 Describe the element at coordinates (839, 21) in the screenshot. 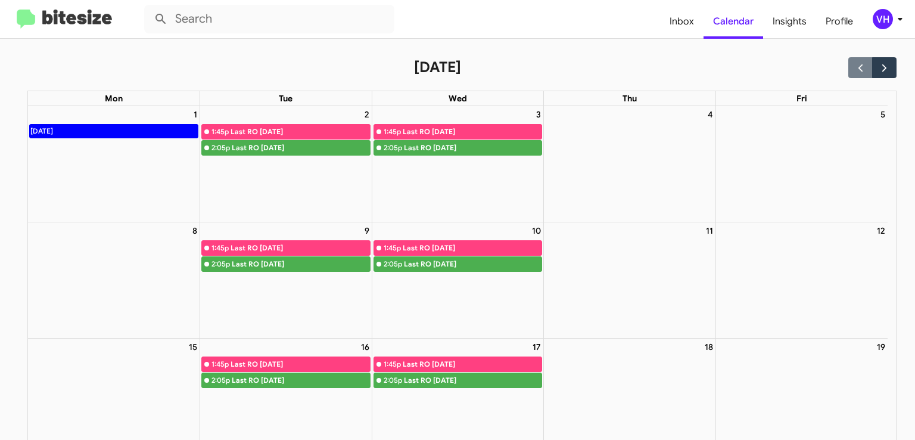

I see `span: Profile` at that location.